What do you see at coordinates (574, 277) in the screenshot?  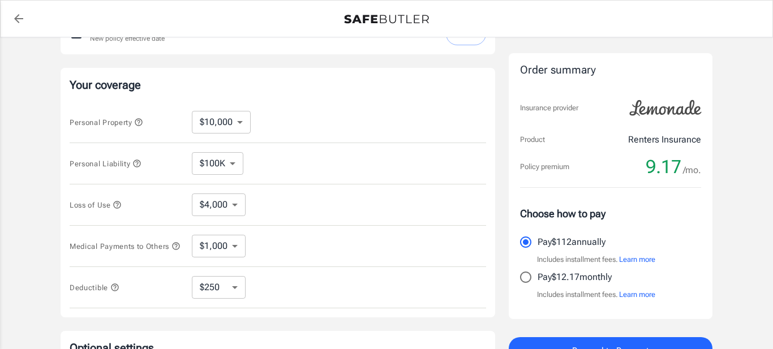 I see `p: Pay $12.17 monthly` at bounding box center [574, 277].